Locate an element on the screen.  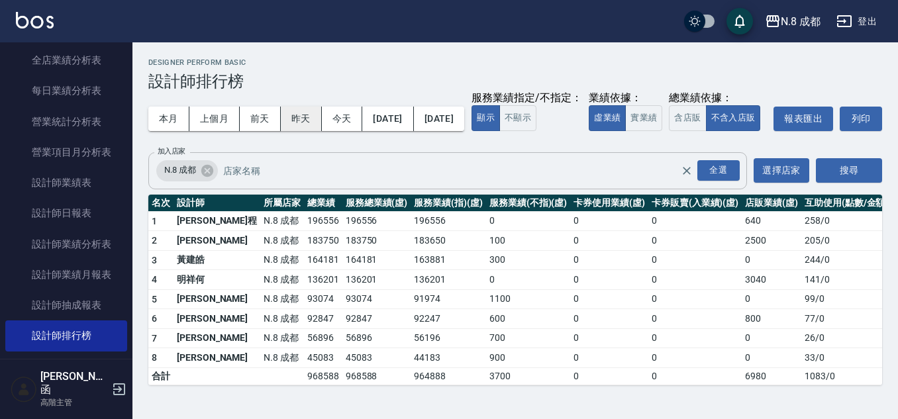
span: 4 is located at coordinates (154, 280).